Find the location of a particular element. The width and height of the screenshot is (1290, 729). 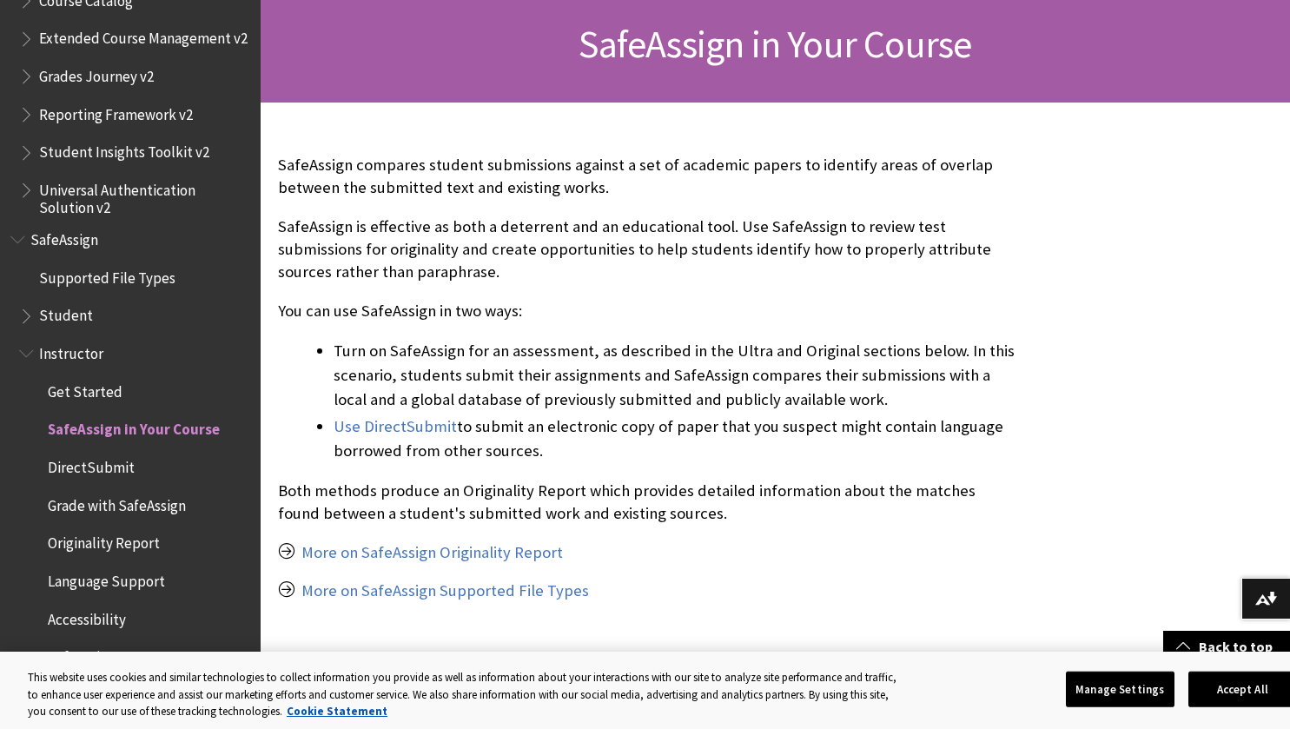

a: More on SafeAssign Originality Report is located at coordinates (432, 552).